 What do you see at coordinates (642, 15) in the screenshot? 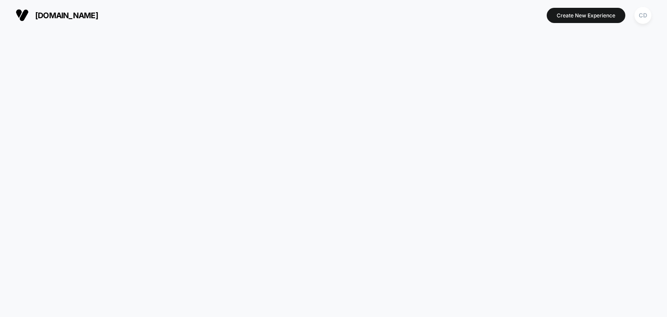
I see `div: CD` at bounding box center [642, 15].